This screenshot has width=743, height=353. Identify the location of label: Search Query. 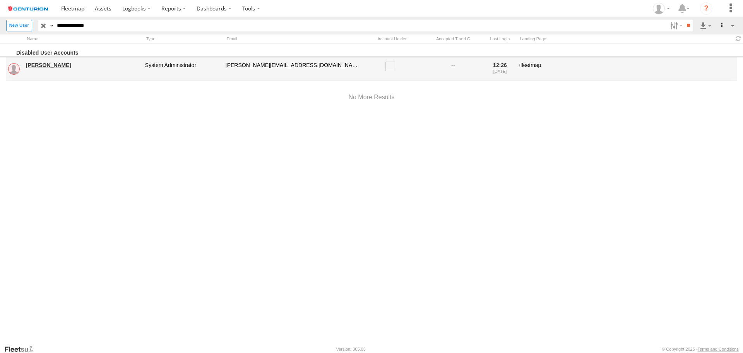
(51, 25).